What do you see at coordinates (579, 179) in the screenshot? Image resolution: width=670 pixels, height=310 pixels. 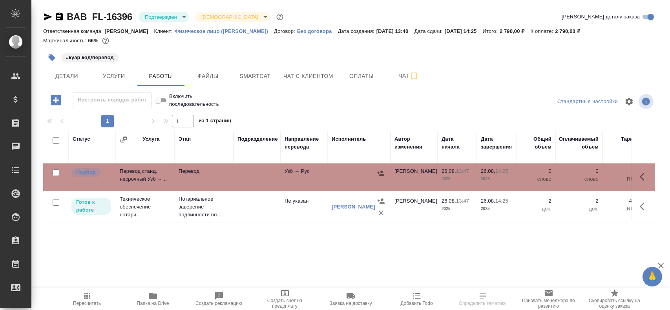 I see `p: слово` at bounding box center [579, 179].